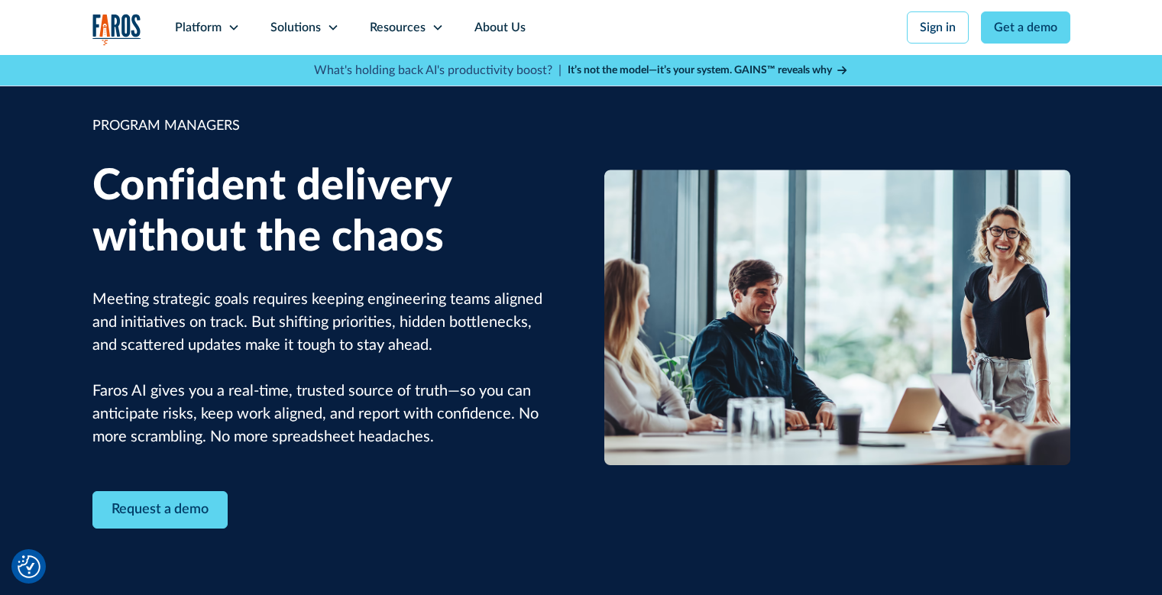  I want to click on strong: It’s not the model—it’s your system. GAINS™ reveals why, so click(700, 70).